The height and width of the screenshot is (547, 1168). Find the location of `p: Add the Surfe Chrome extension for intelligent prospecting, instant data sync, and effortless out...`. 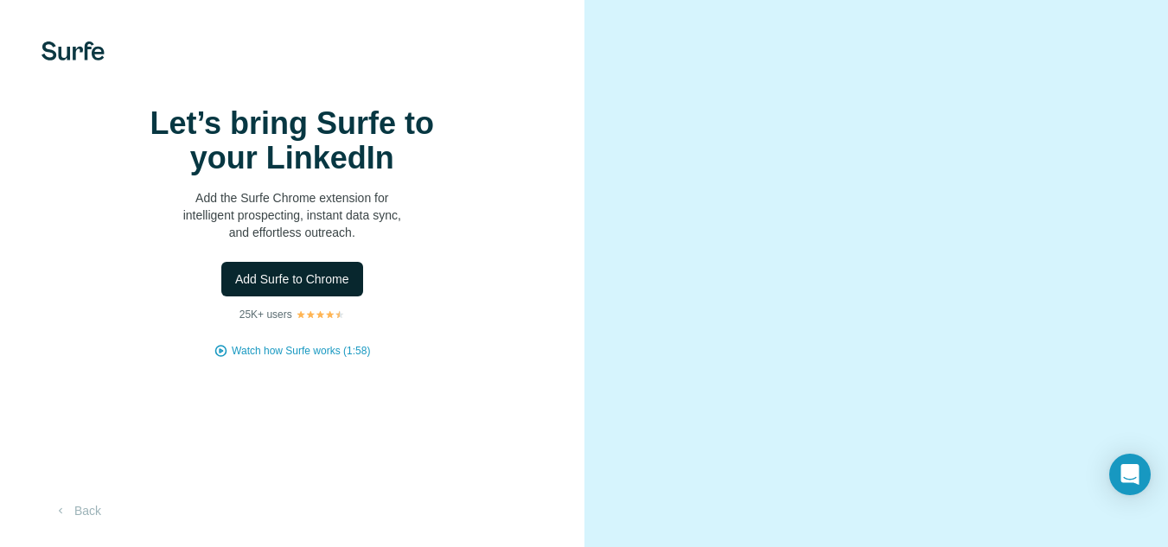

p: Add the Surfe Chrome extension for intelligent prospecting, instant data sync, and effortless out... is located at coordinates (292, 215).